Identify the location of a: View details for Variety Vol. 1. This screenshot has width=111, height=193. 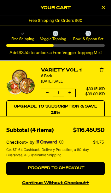
(21, 82).